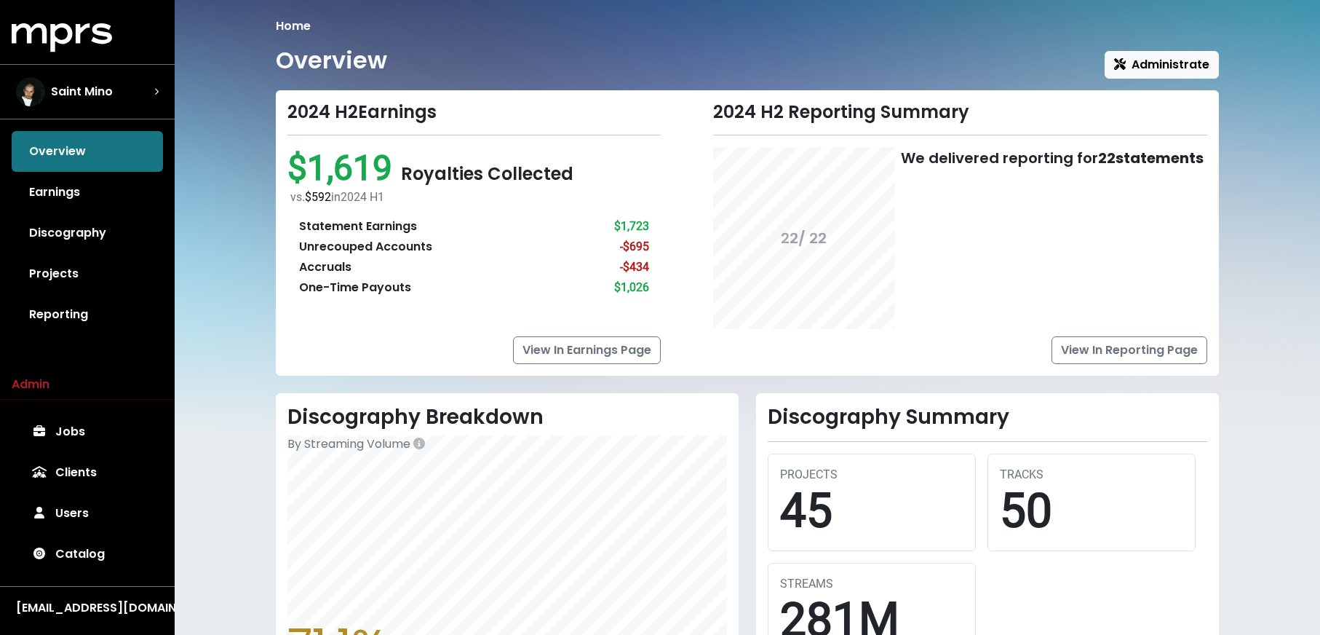  I want to click on div: $1,723, so click(632, 226).